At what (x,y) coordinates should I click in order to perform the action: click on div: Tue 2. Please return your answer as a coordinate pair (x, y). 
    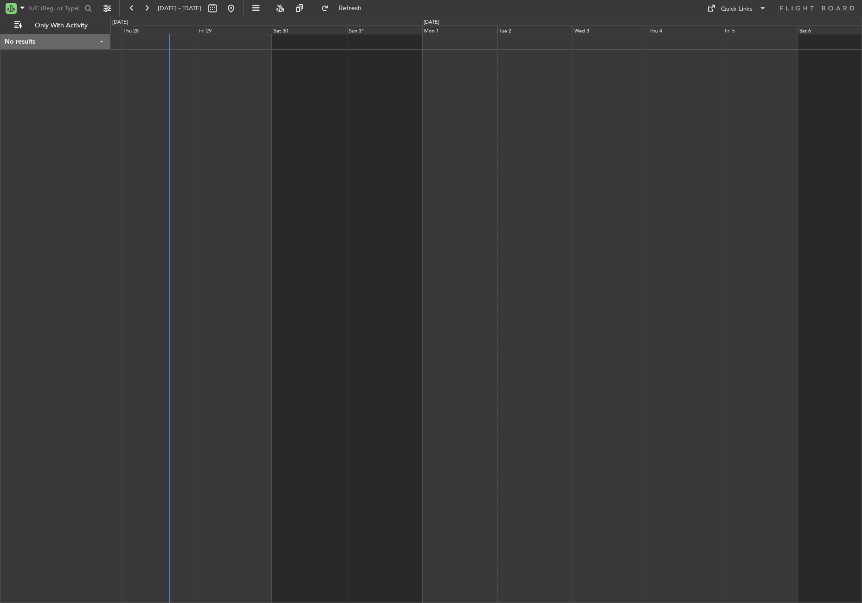
    Looking at the image, I should click on (535, 30).